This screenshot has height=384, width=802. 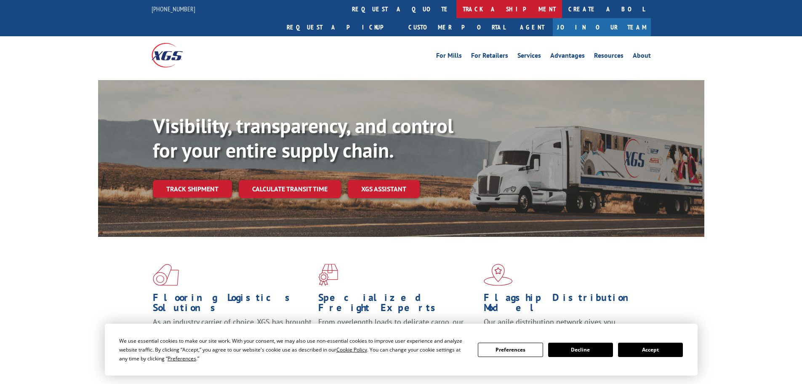 I want to click on b: Visibility, transparency, and control for your entire supply chain., so click(x=303, y=138).